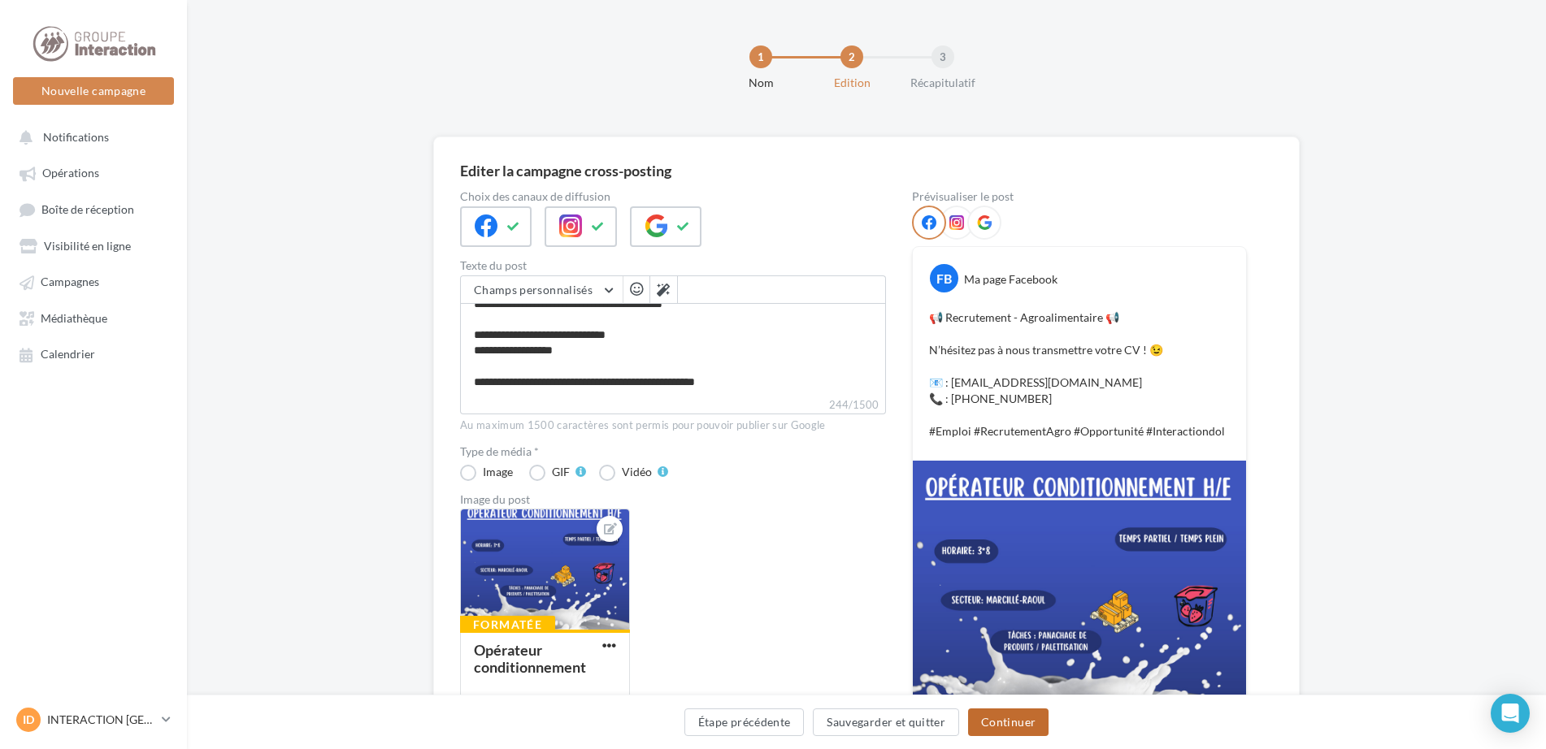 The width and height of the screenshot is (1546, 749). I want to click on a: Visibilité en ligne, so click(93, 245).